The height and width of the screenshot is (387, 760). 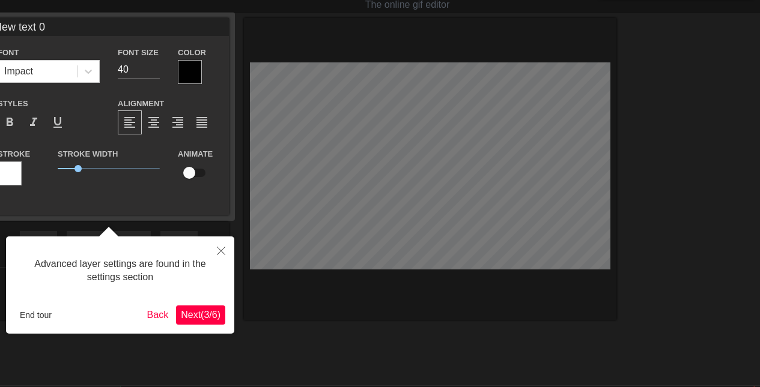 I want to click on button: Close, so click(x=221, y=250).